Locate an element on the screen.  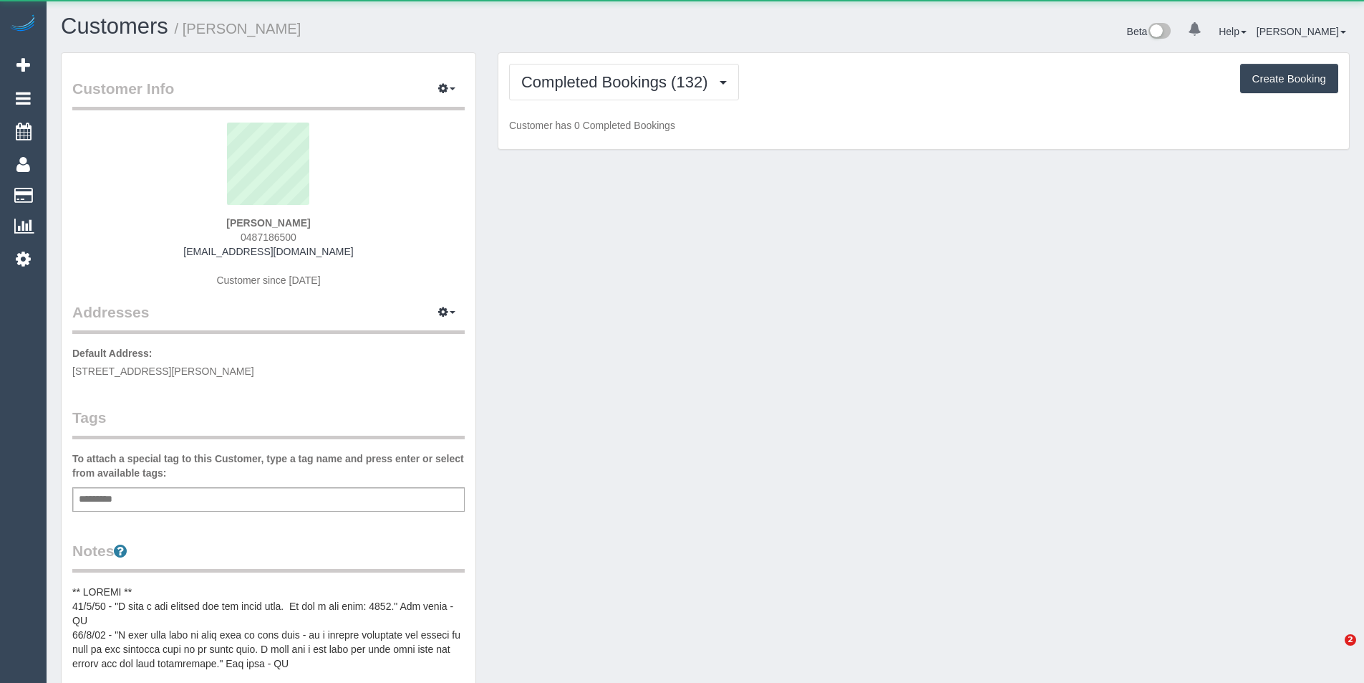
a: Customers is located at coordinates (115, 26).